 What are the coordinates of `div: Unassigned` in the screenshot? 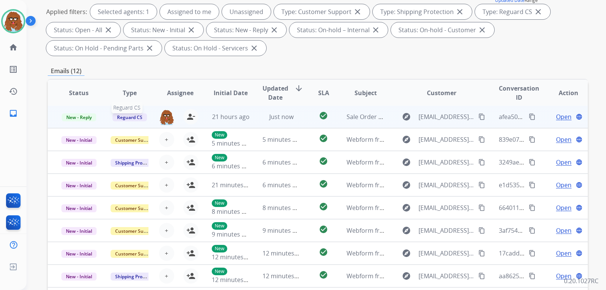 It's located at (246, 12).